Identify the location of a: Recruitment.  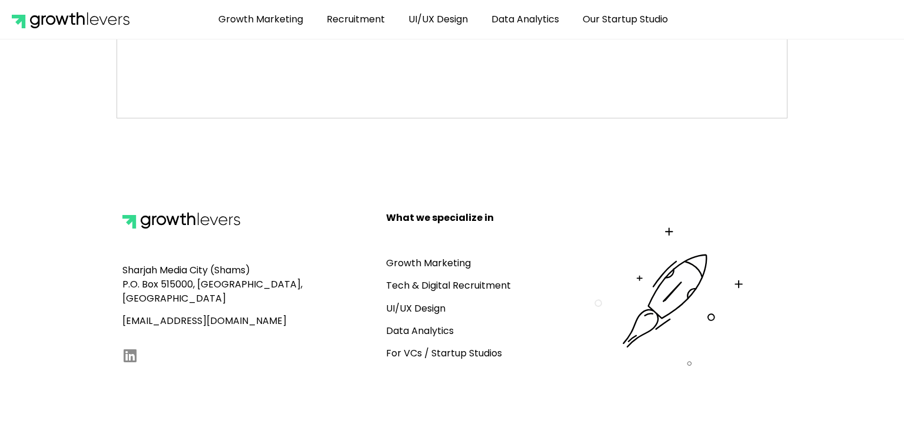
(355, 19).